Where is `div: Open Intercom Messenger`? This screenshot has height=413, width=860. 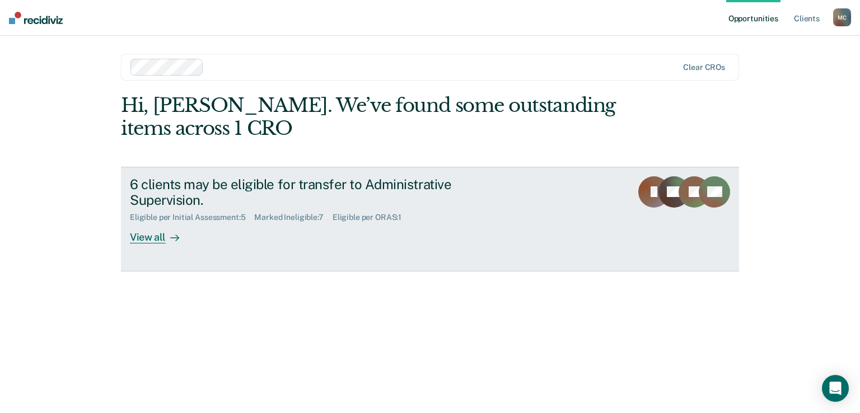
div: Open Intercom Messenger is located at coordinates (835, 389).